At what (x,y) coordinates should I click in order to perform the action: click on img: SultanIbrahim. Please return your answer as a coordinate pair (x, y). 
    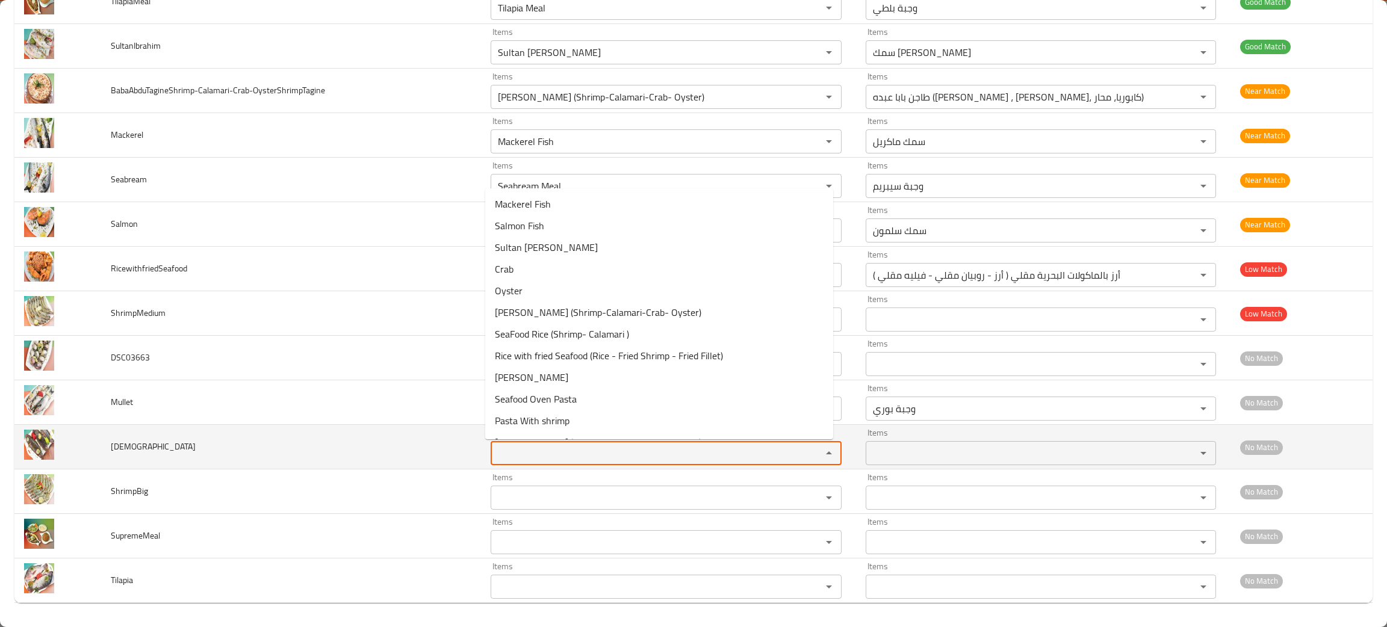
    Looking at the image, I should click on (39, 44).